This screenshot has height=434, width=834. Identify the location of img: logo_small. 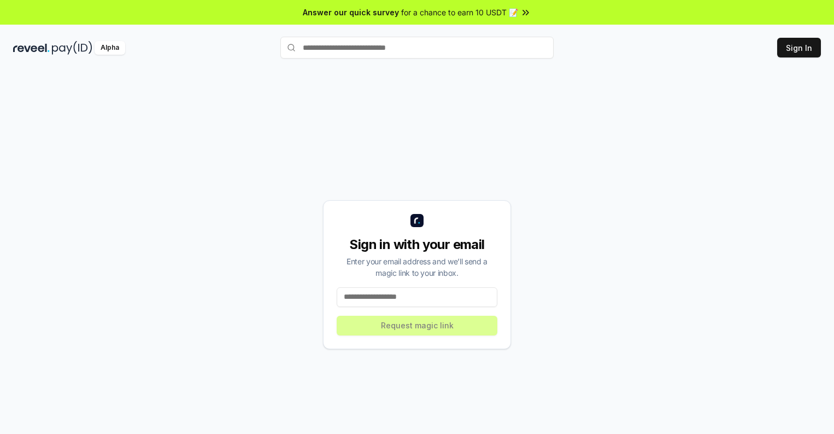
(417, 220).